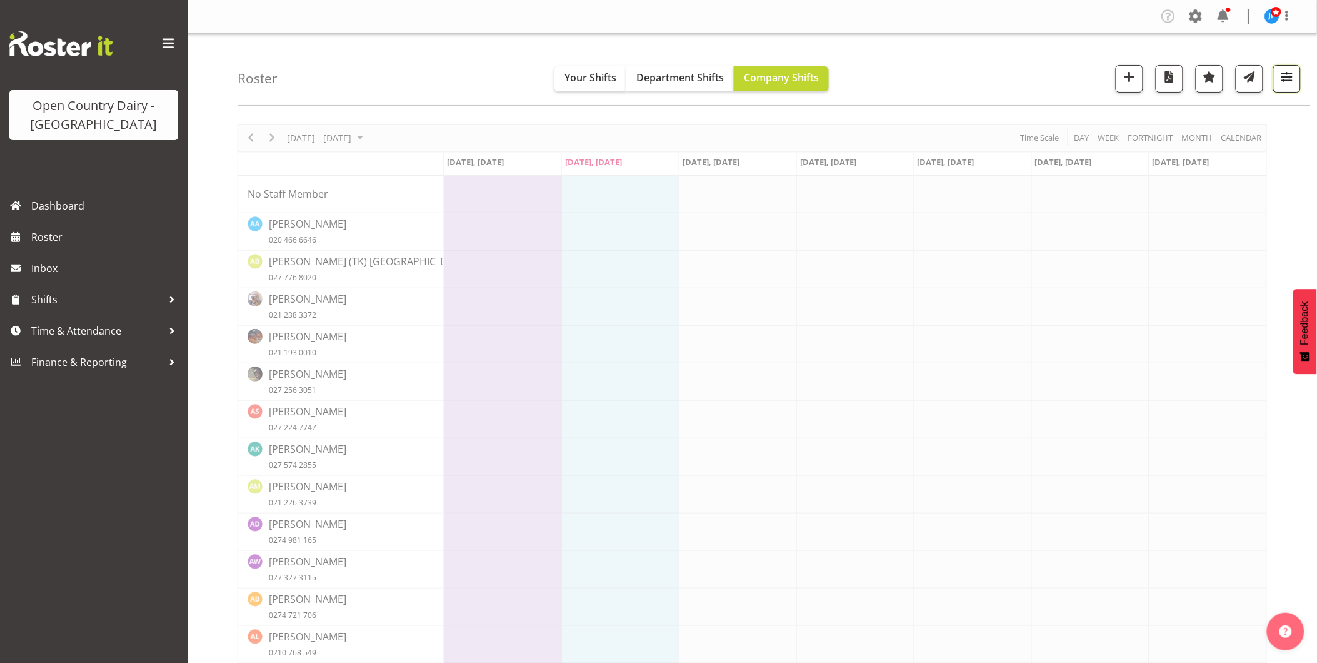 The width and height of the screenshot is (1317, 663). What do you see at coordinates (781, 79) in the screenshot?
I see `button: Company Shifts` at bounding box center [781, 79].